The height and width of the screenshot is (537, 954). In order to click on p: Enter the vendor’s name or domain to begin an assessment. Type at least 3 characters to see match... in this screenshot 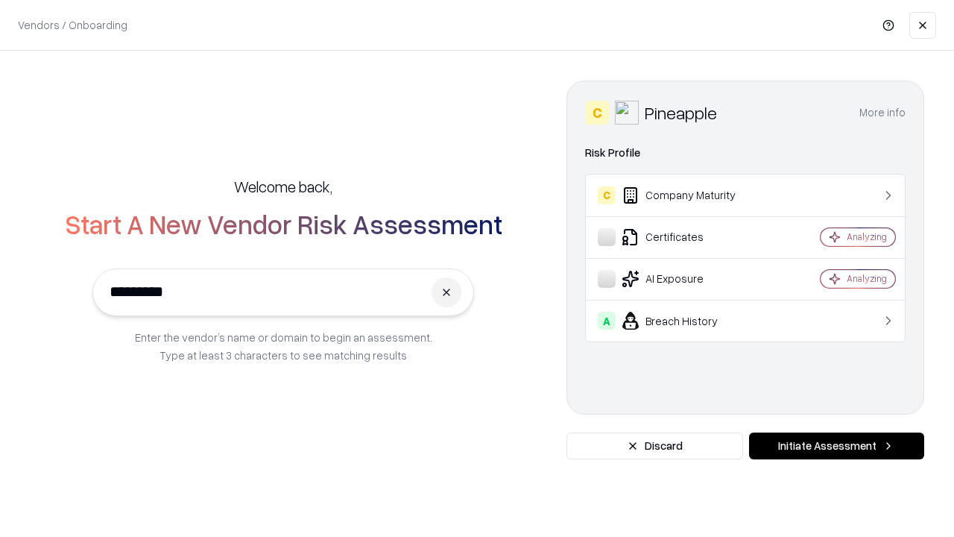, I will do `click(283, 346)`.